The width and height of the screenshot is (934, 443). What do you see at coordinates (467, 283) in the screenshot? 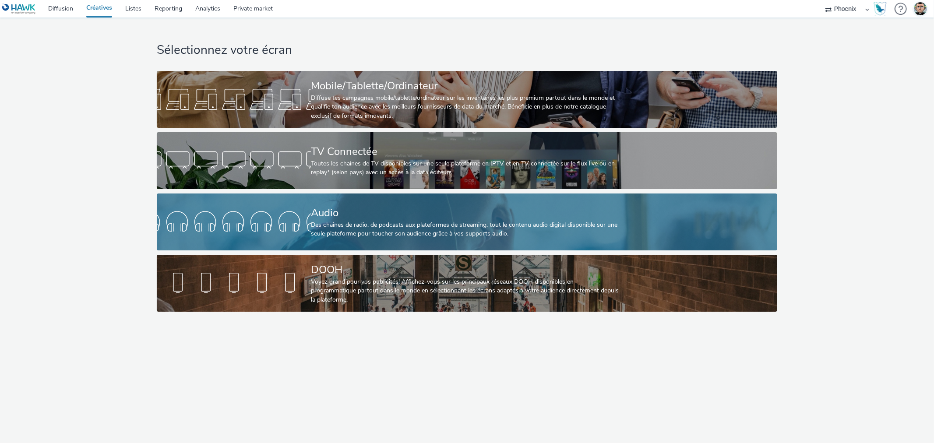
I see `a: DOOHVoyez grand pour vos publicités! Affichez-vous sur les principaux réseaux DOOH disponibles en...` at bounding box center [467, 283].